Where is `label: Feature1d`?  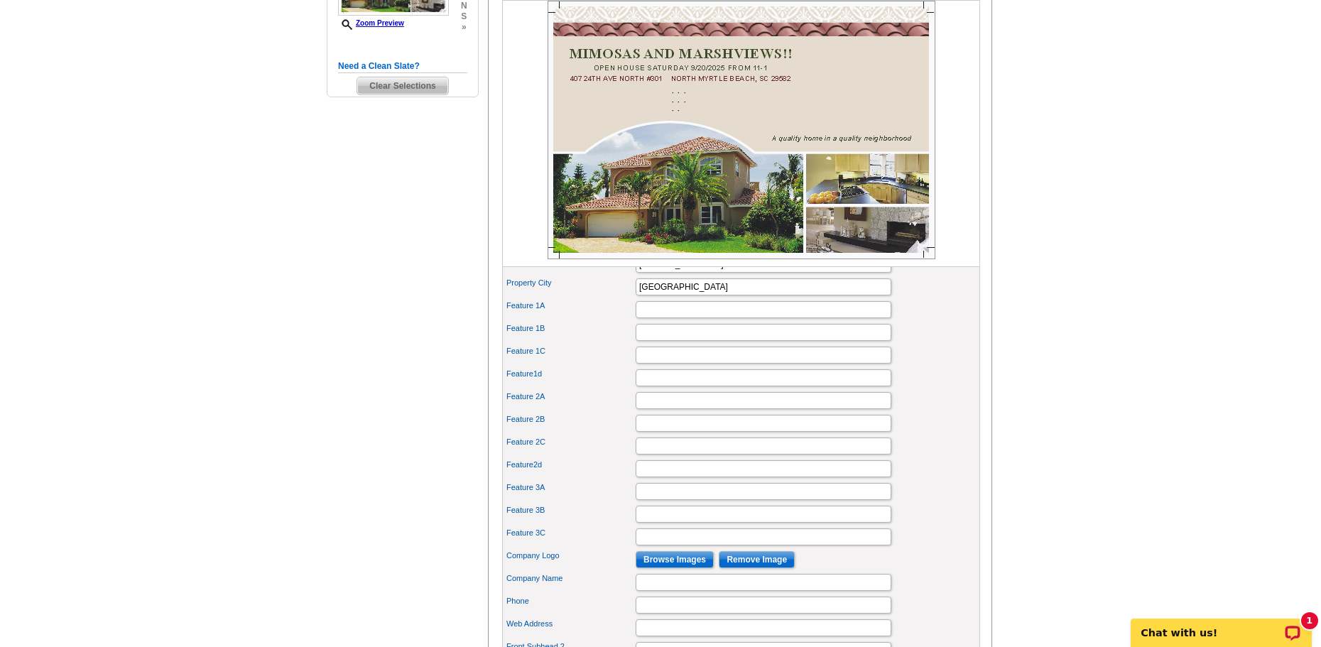 label: Feature1d is located at coordinates (571, 374).